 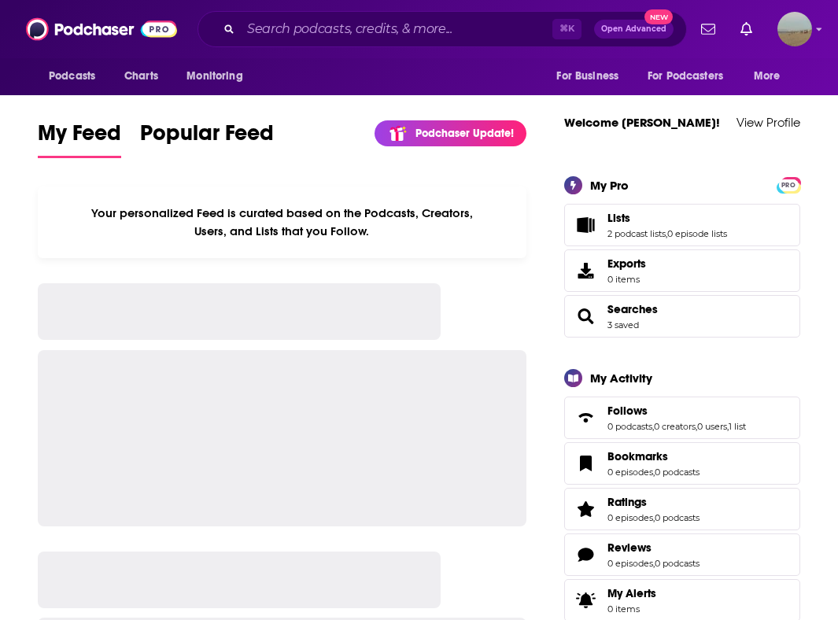 I want to click on a: 0 creators, so click(x=674, y=426).